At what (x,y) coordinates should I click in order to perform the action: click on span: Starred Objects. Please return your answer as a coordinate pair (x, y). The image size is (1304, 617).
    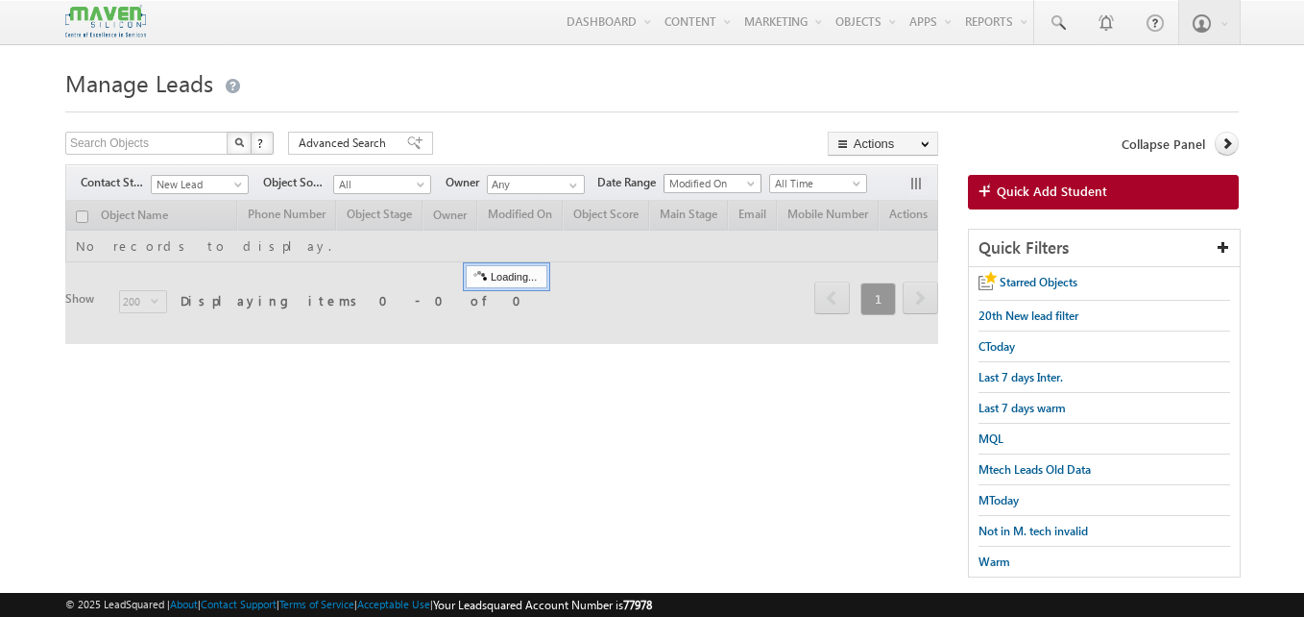
    Looking at the image, I should click on (1038, 281).